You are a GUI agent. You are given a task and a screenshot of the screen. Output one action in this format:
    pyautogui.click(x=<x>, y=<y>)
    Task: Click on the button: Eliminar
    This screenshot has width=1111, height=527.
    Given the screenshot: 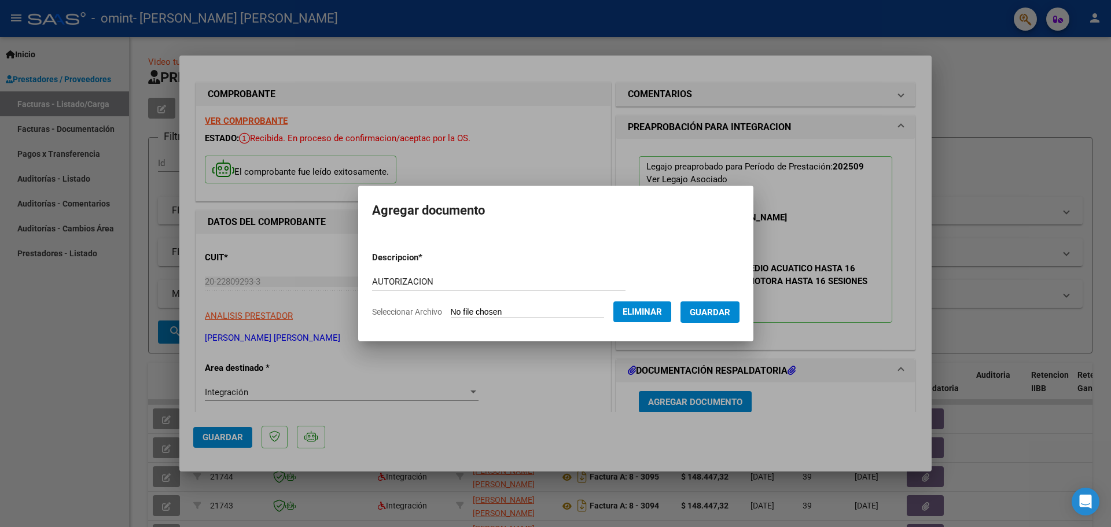 What is the action you would take?
    pyautogui.click(x=642, y=312)
    